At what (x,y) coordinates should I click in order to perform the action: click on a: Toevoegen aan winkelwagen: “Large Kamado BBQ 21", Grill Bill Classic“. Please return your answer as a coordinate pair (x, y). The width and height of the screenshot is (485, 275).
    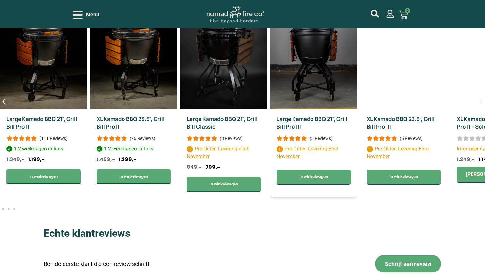
    Looking at the image, I should click on (224, 184).